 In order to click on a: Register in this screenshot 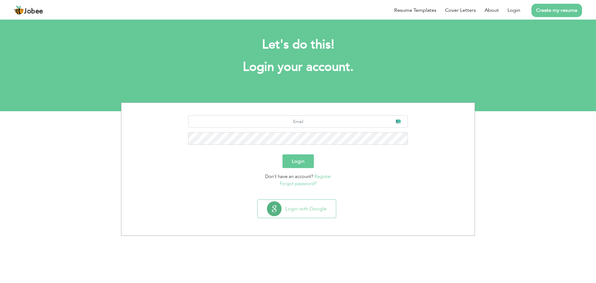, I will do `click(323, 176)`.